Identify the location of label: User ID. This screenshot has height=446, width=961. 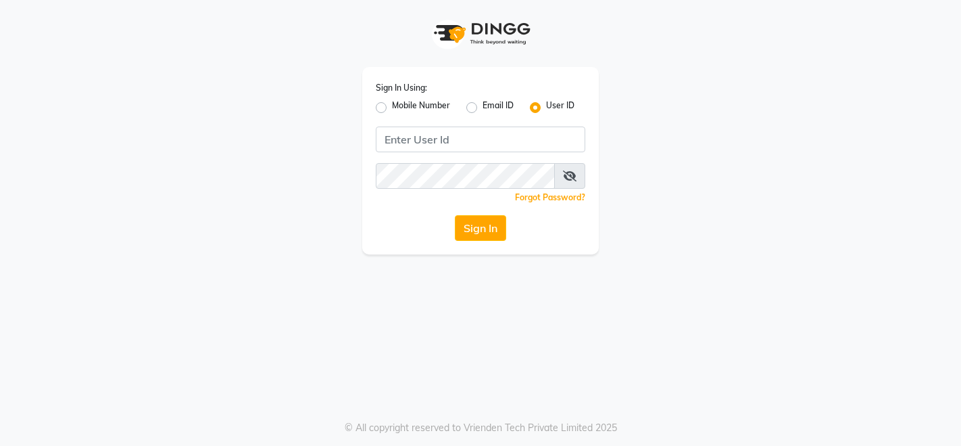
(560, 107).